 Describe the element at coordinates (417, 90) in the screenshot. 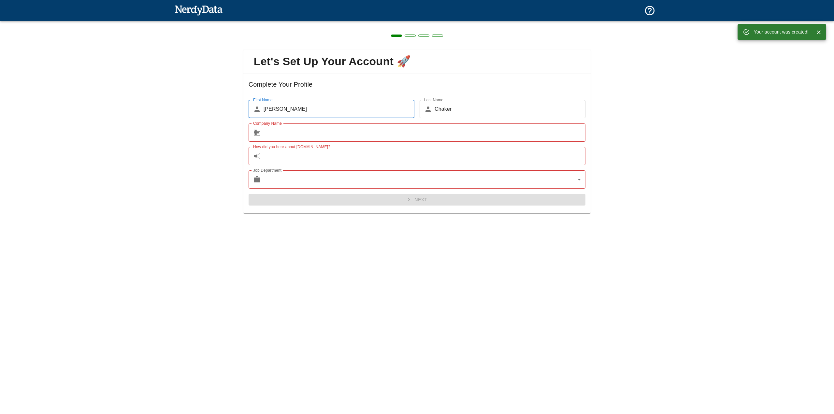

I see `h6: Complete Your Profile` at that location.